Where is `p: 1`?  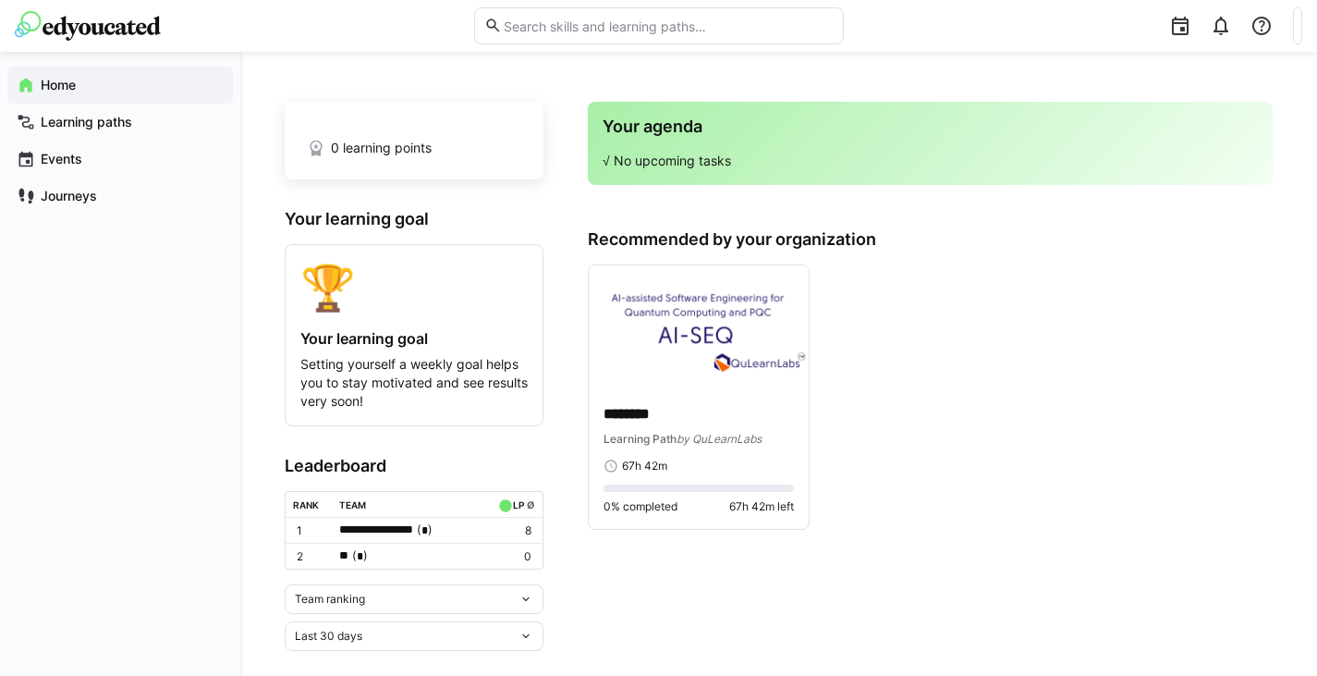 p: 1 is located at coordinates (311, 531).